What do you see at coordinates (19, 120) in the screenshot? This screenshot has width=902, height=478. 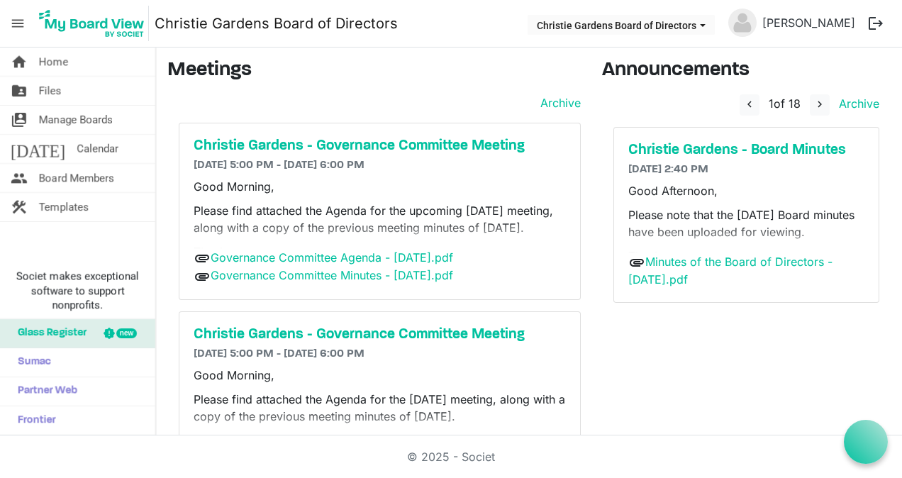 I see `span: switch_account` at bounding box center [19, 120].